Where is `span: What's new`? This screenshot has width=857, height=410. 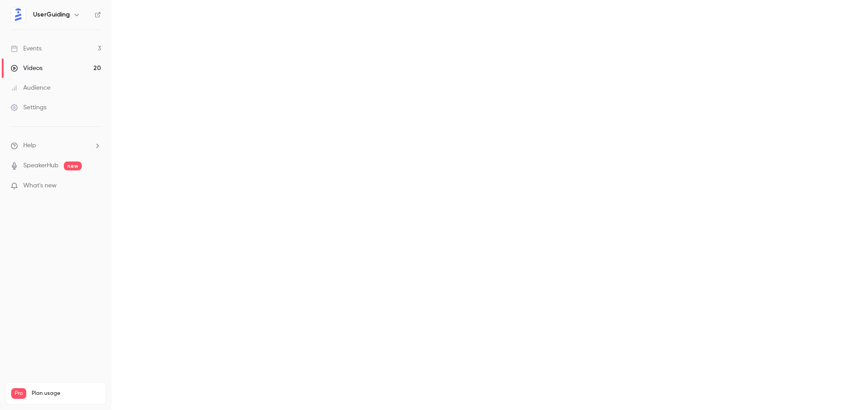
span: What's new is located at coordinates (40, 186).